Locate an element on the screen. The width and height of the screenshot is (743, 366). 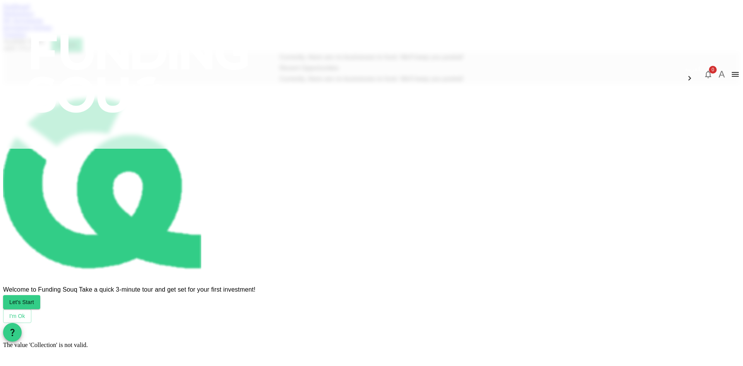
div: The value 'Collection' is not valid. is located at coordinates (371, 345).